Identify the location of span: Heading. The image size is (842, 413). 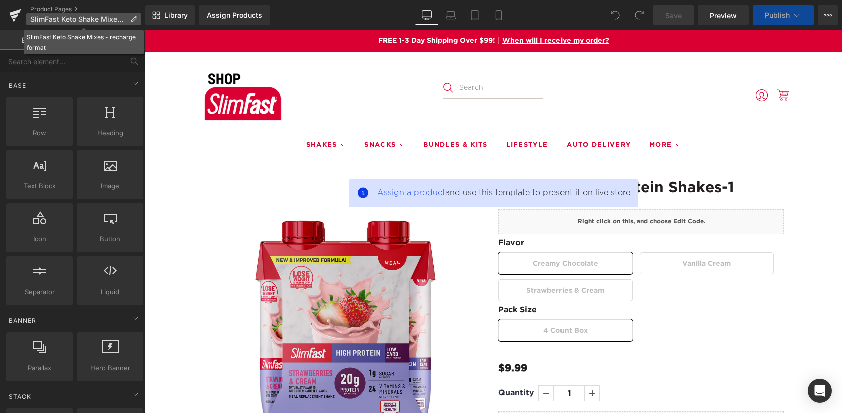
(110, 133).